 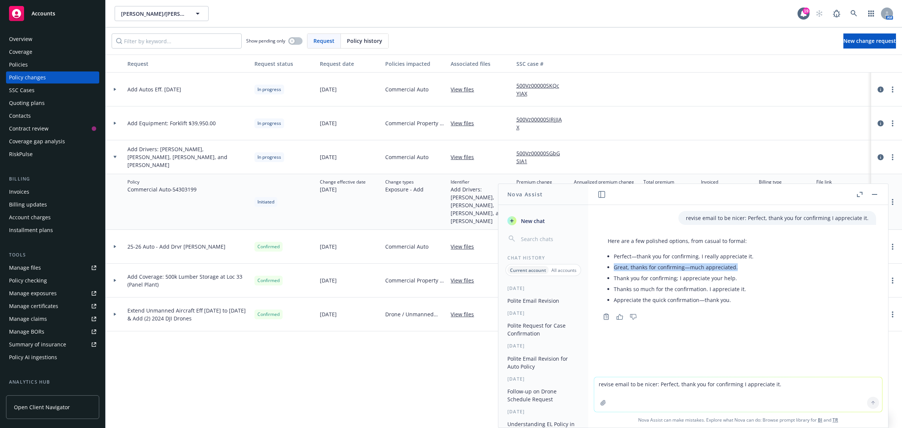 What do you see at coordinates (28, 204) in the screenshot?
I see `div: Billing updates` at bounding box center [28, 204].